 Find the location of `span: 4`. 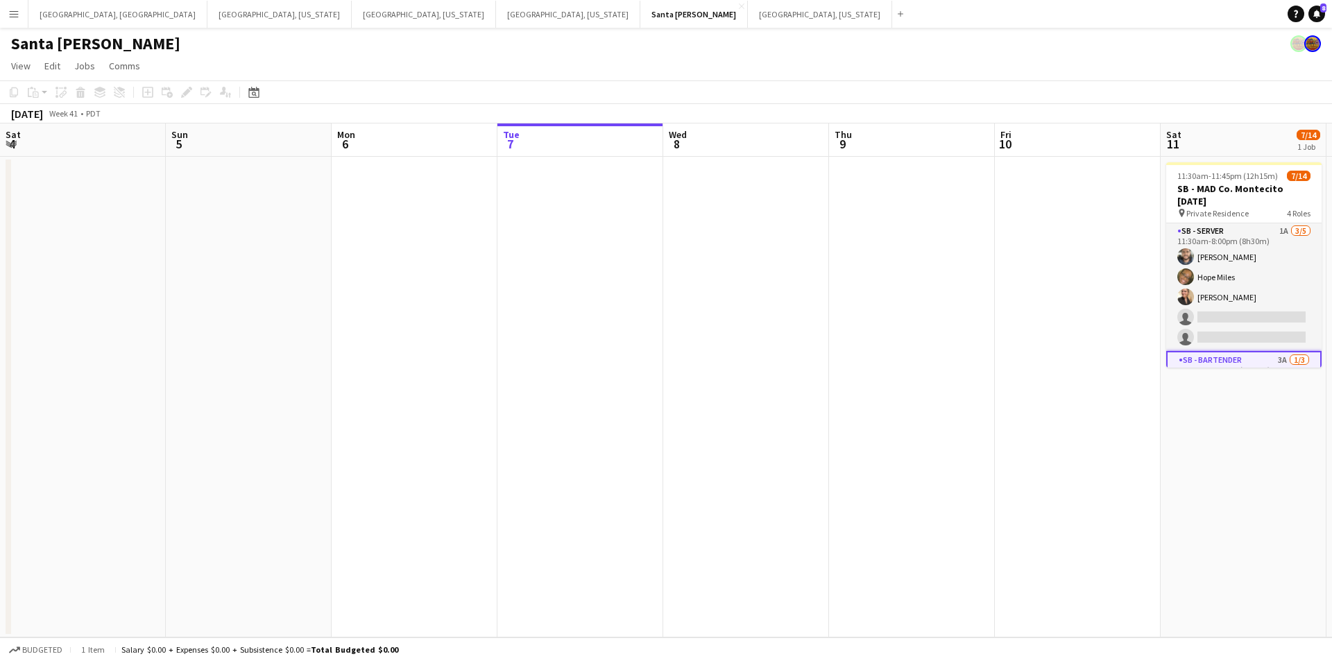

span: 4 is located at coordinates (12, 144).